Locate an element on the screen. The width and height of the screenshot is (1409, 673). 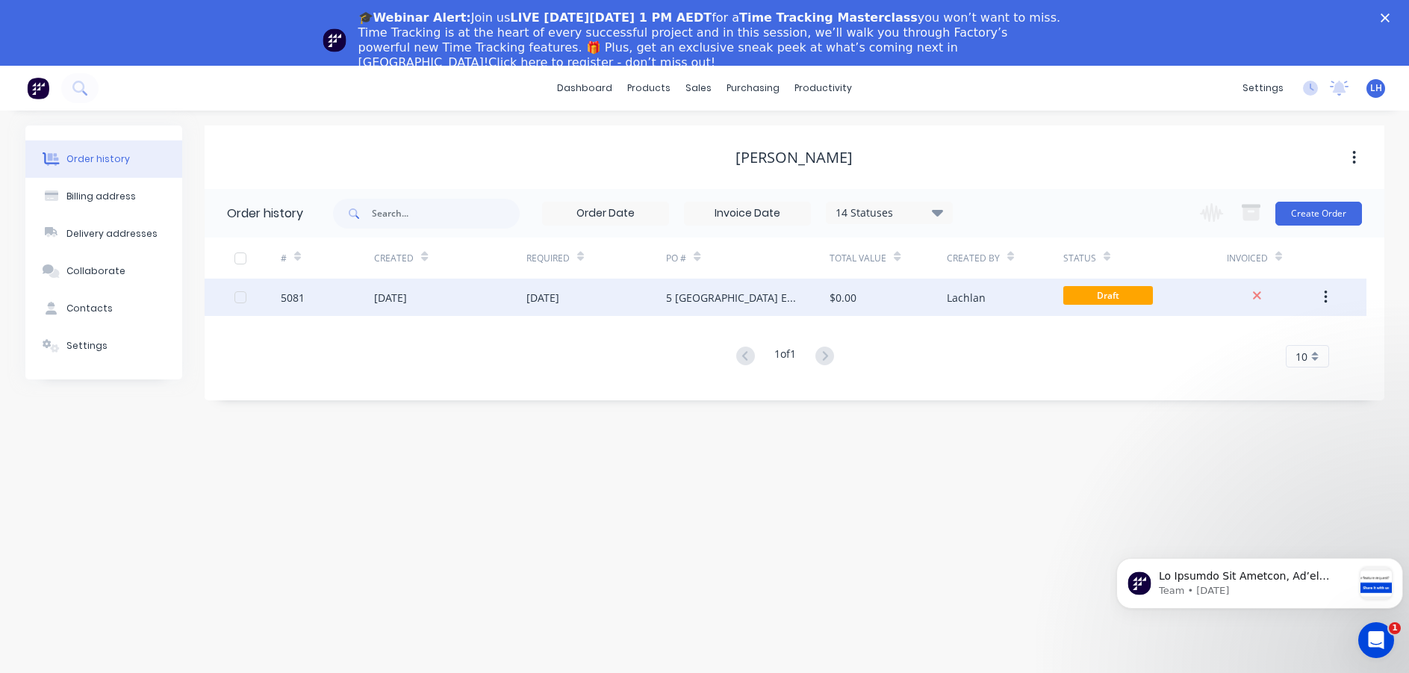
div: $0.00 is located at coordinates (843, 297).